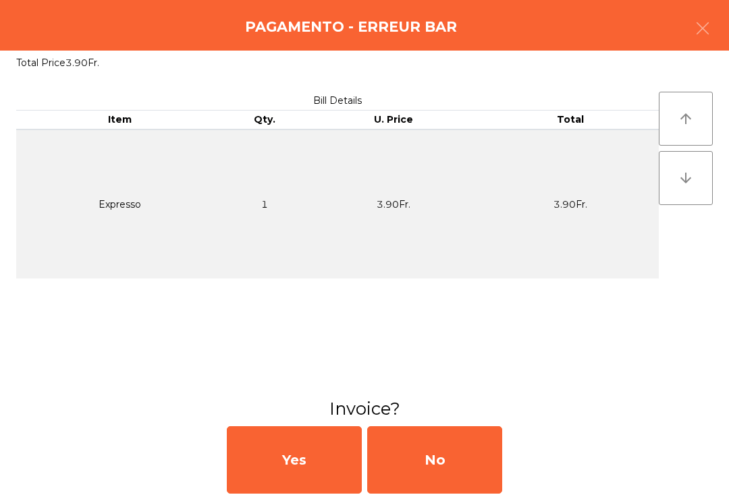 This screenshot has height=499, width=729. Describe the element at coordinates (120, 204) in the screenshot. I see `td: Expresso` at that location.